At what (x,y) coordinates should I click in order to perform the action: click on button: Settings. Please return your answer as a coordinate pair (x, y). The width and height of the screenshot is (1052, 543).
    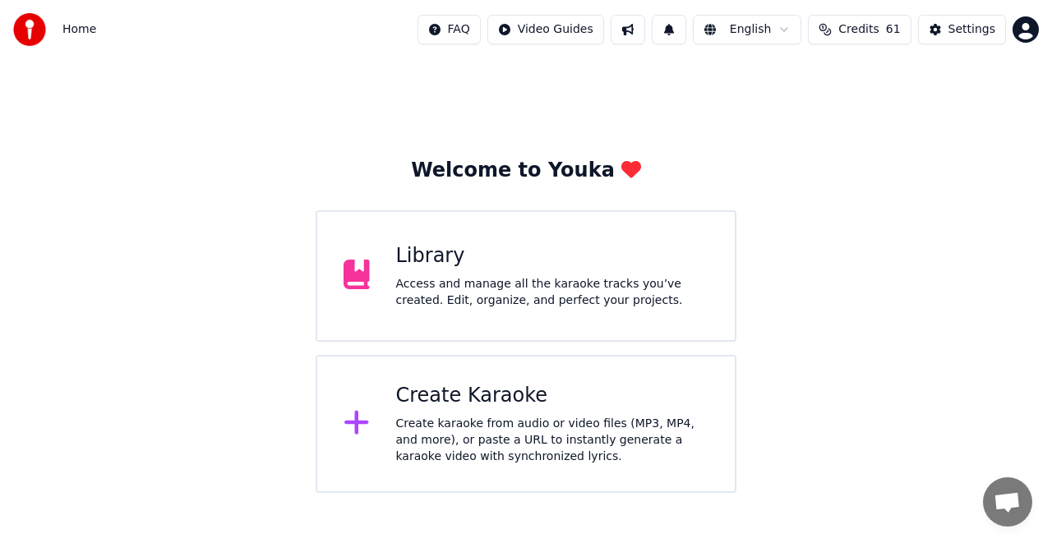
    Looking at the image, I should click on (962, 30).